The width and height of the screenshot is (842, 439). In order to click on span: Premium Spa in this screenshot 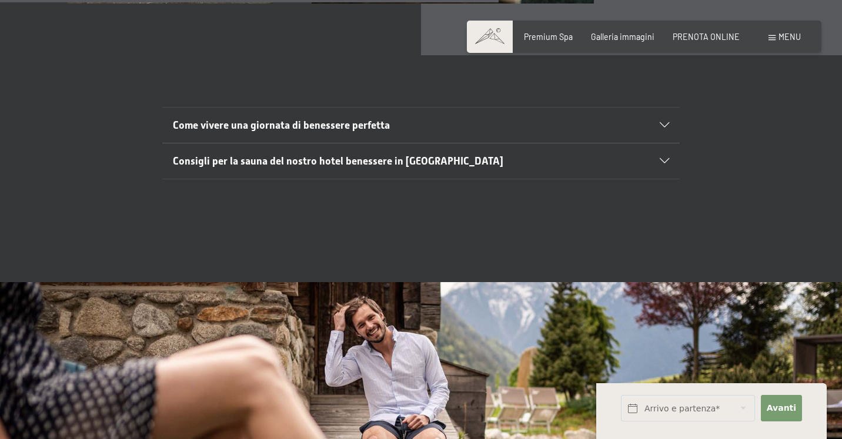, I will do `click(548, 36)`.